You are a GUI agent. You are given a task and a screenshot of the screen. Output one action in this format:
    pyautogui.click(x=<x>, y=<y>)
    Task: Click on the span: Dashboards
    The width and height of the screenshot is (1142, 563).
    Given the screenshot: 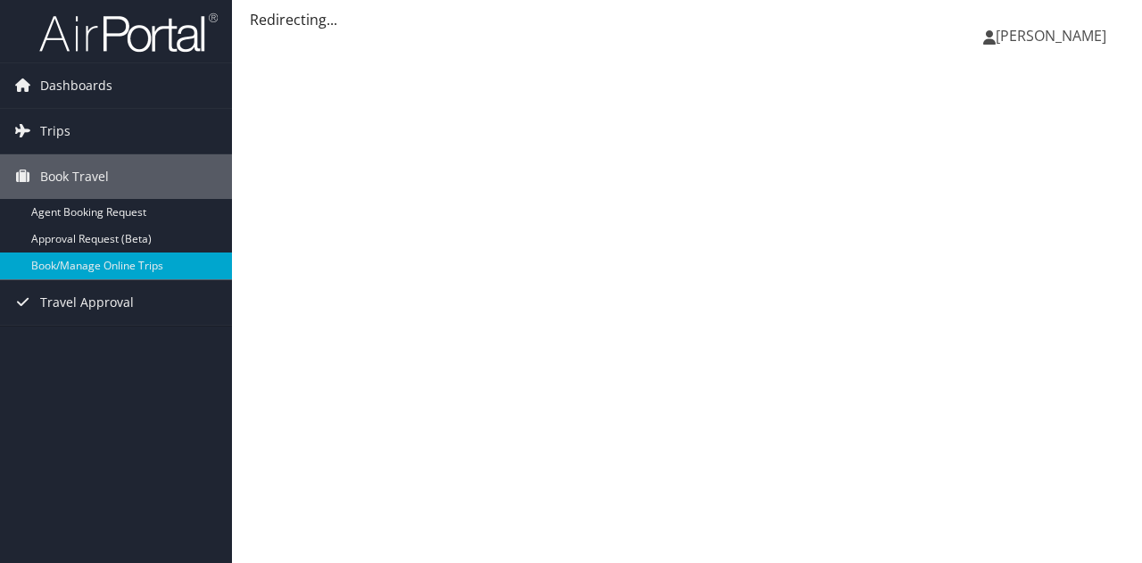 What is the action you would take?
    pyautogui.click(x=76, y=86)
    